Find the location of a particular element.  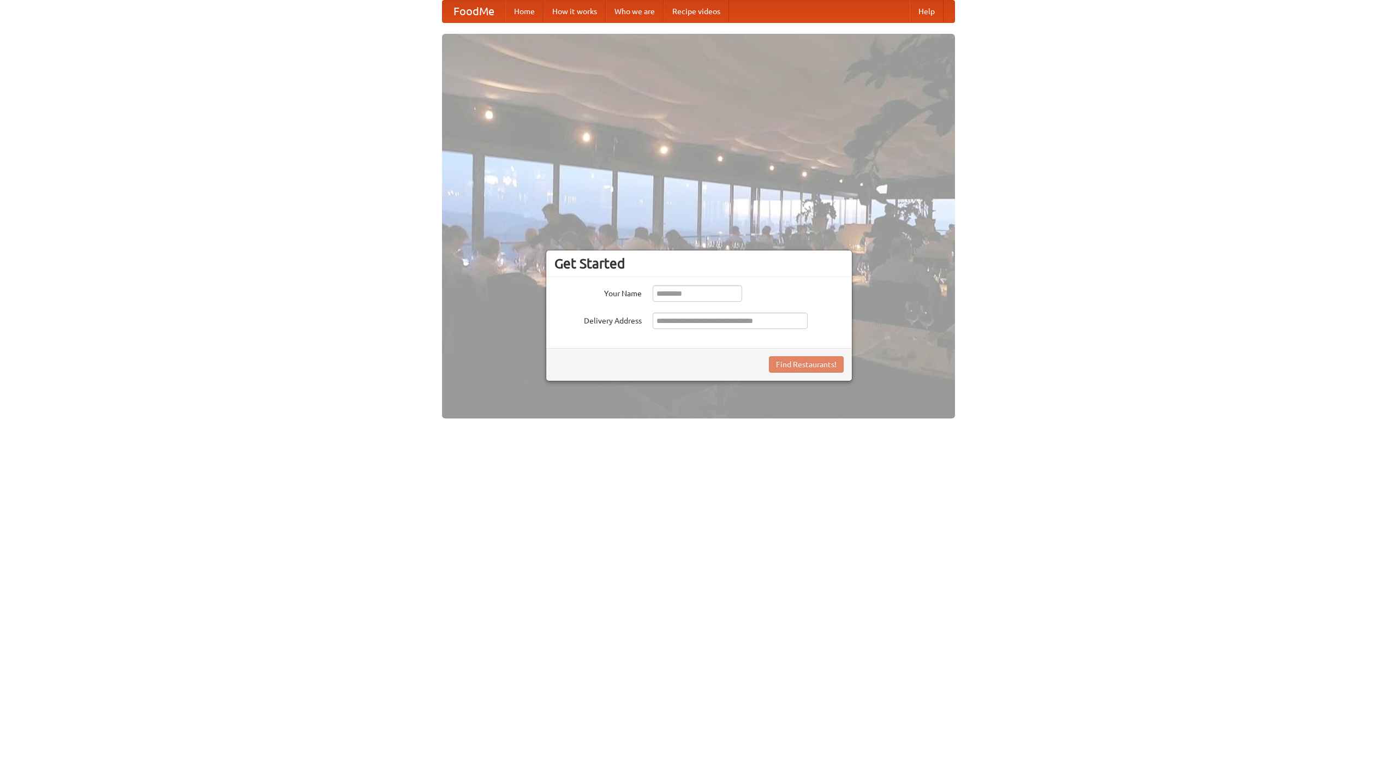

a: Help is located at coordinates (927, 11).